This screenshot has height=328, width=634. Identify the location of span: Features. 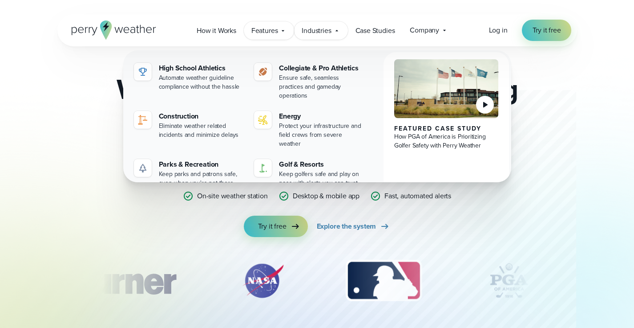
(265, 31).